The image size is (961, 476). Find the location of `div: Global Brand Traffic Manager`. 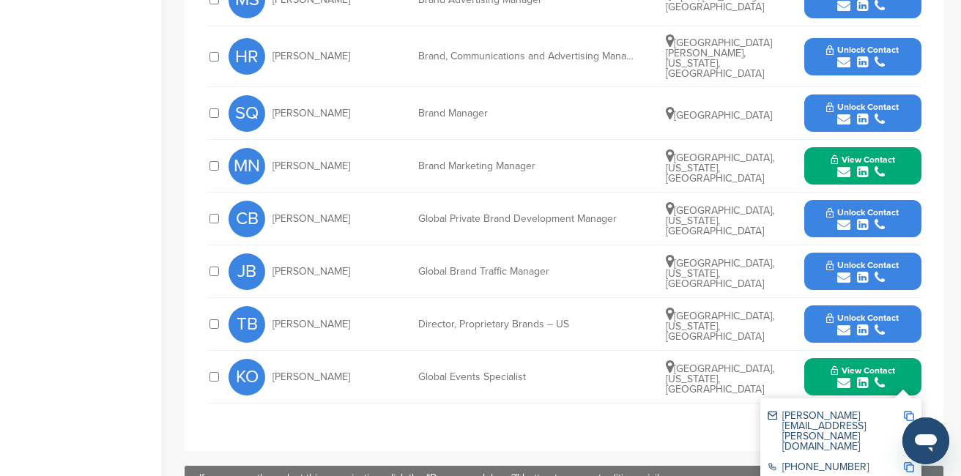

div: Global Brand Traffic Manager is located at coordinates (528, 272).